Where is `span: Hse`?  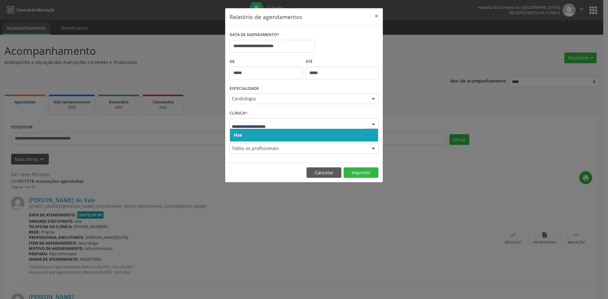 span: Hse is located at coordinates (238, 135).